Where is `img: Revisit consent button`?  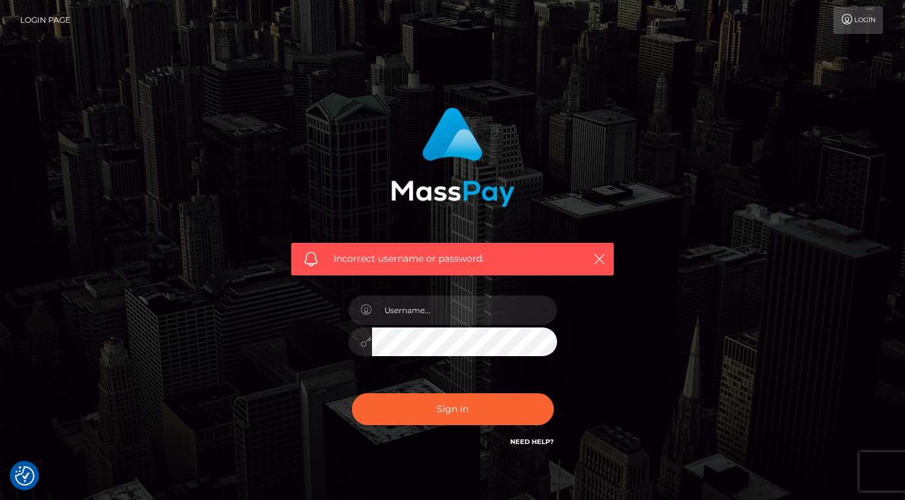 img: Revisit consent button is located at coordinates (25, 476).